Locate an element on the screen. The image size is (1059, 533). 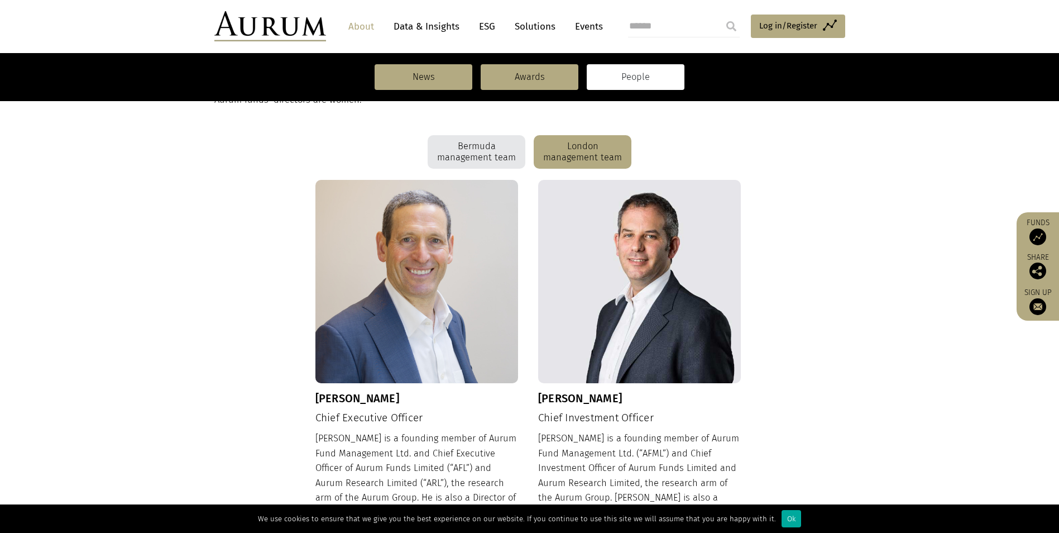
div: Ok is located at coordinates (791, 518).